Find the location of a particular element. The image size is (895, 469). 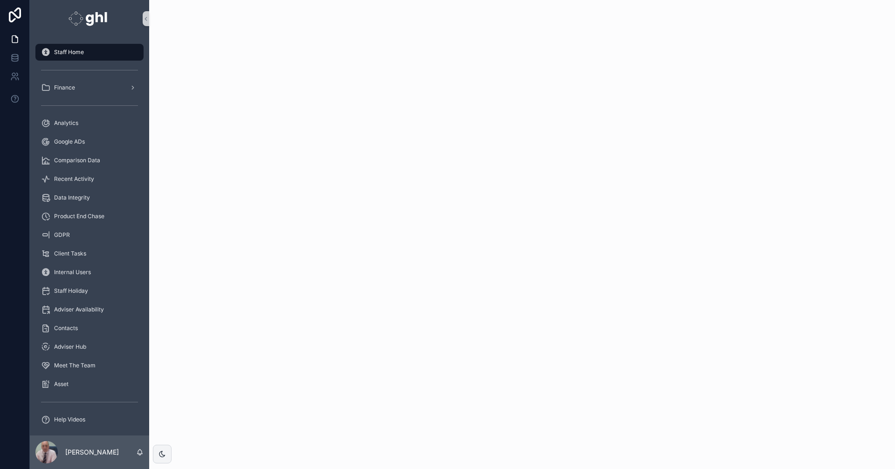

span: Google ADs is located at coordinates (69, 142).